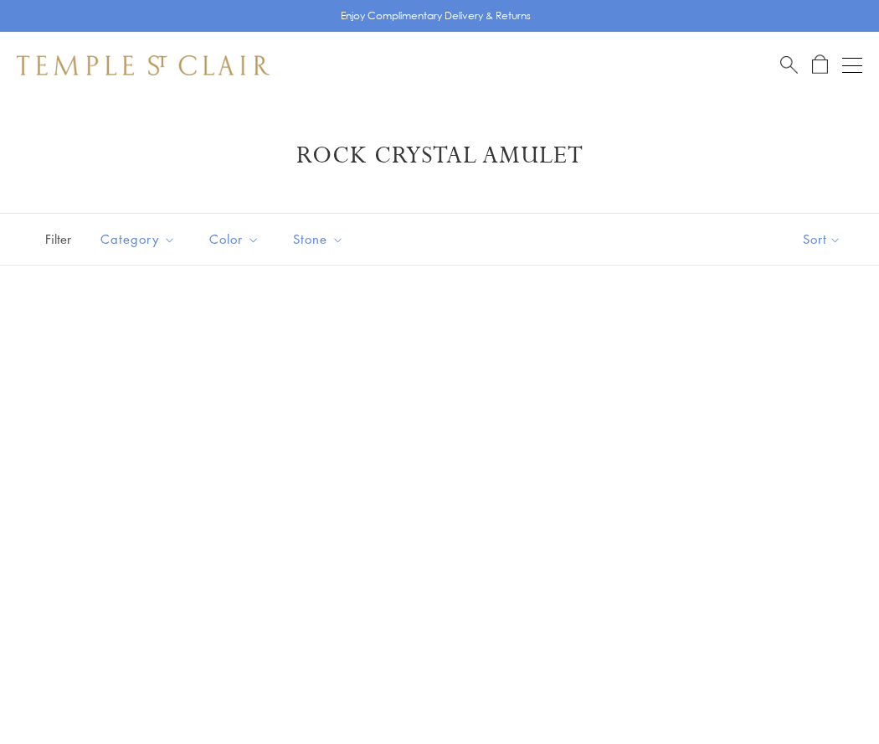  What do you see at coordinates (823, 239) in the screenshot?
I see `button: Show sort by` at bounding box center [823, 239].